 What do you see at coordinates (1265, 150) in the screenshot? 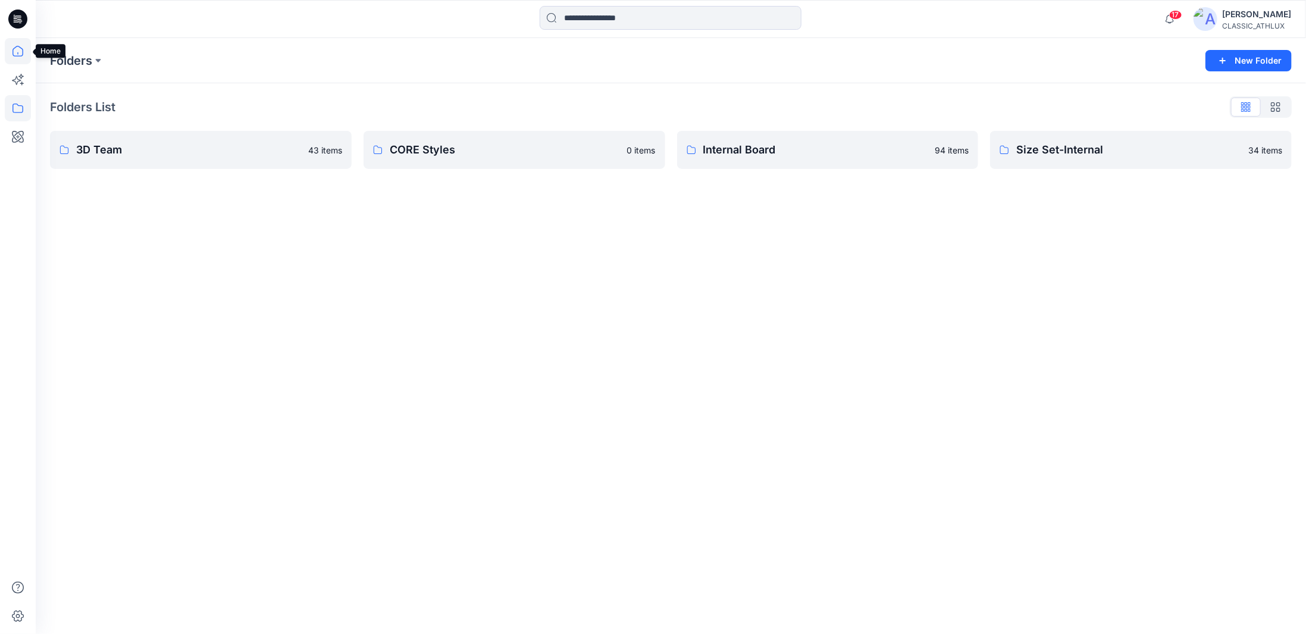
I see `p: 34 items` at bounding box center [1265, 150].